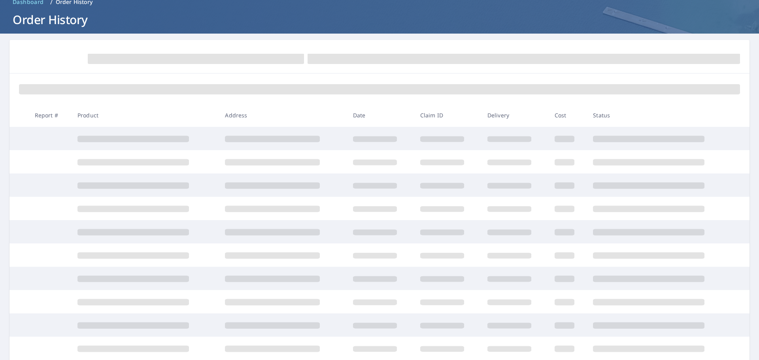  I want to click on h1: Order History, so click(379, 19).